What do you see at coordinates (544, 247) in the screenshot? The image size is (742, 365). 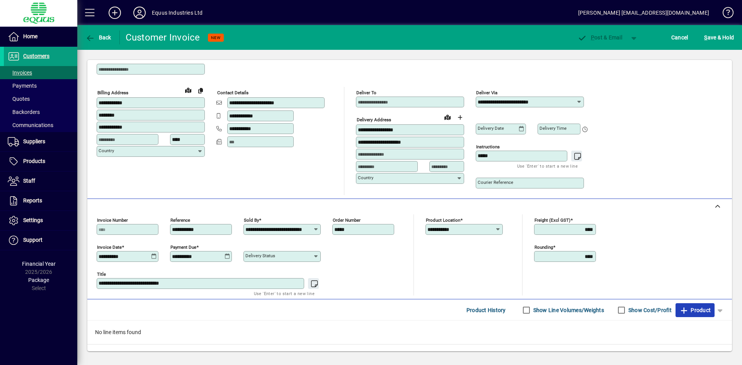 I see `mat-label: Rounding` at bounding box center [544, 247].